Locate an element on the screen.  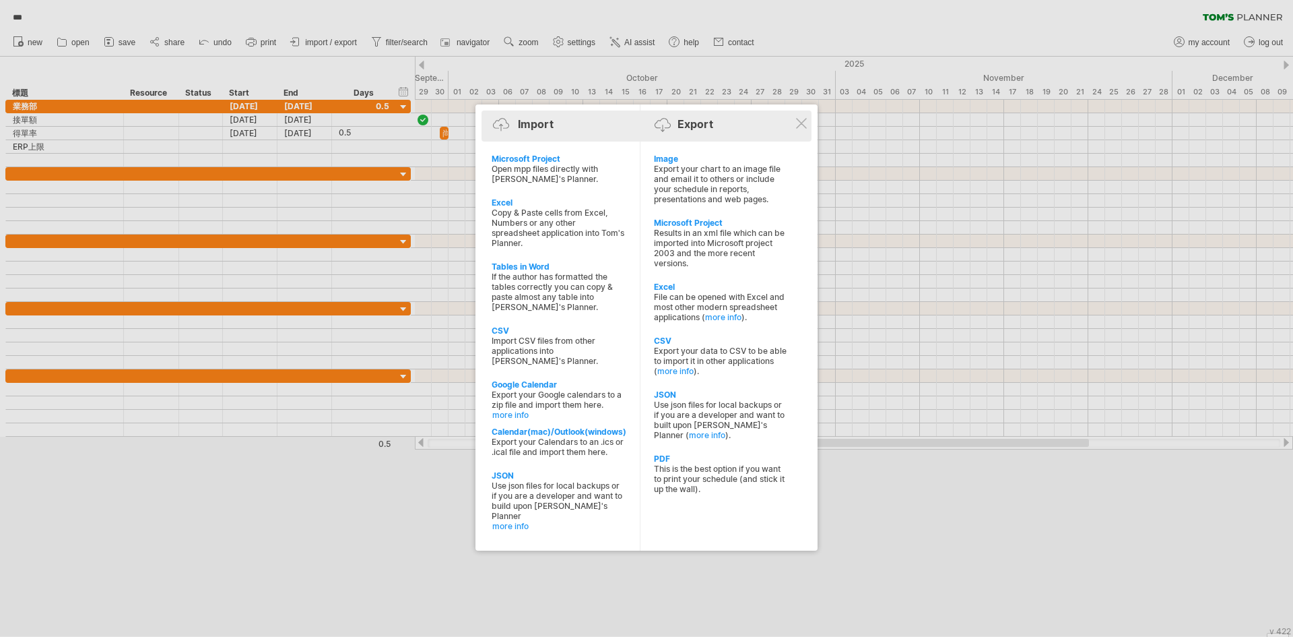
div: Image is located at coordinates (721, 158).